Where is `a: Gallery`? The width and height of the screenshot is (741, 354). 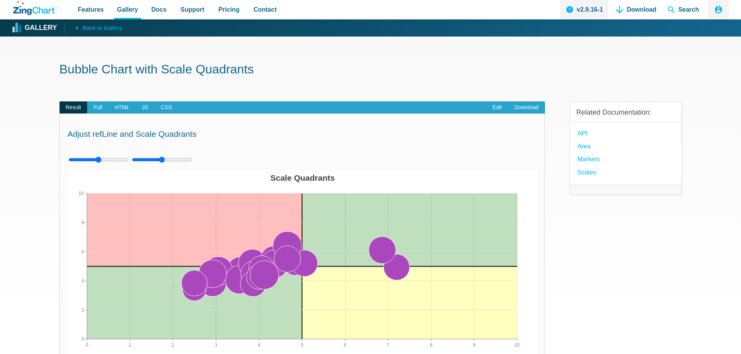 a: Gallery is located at coordinates (35, 28).